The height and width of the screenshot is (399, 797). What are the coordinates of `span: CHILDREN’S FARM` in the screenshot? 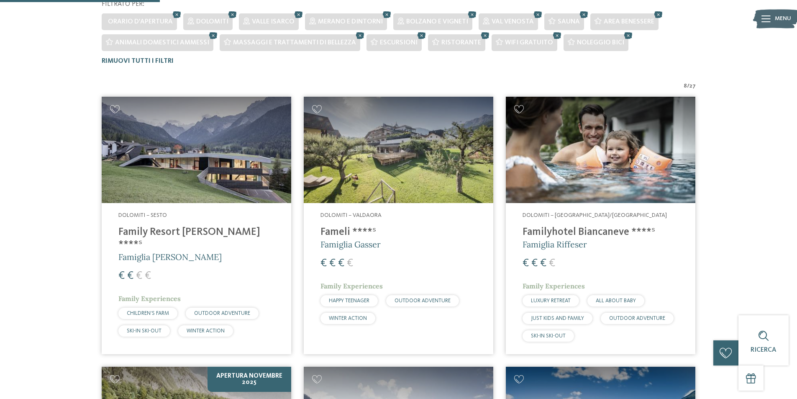 It's located at (148, 313).